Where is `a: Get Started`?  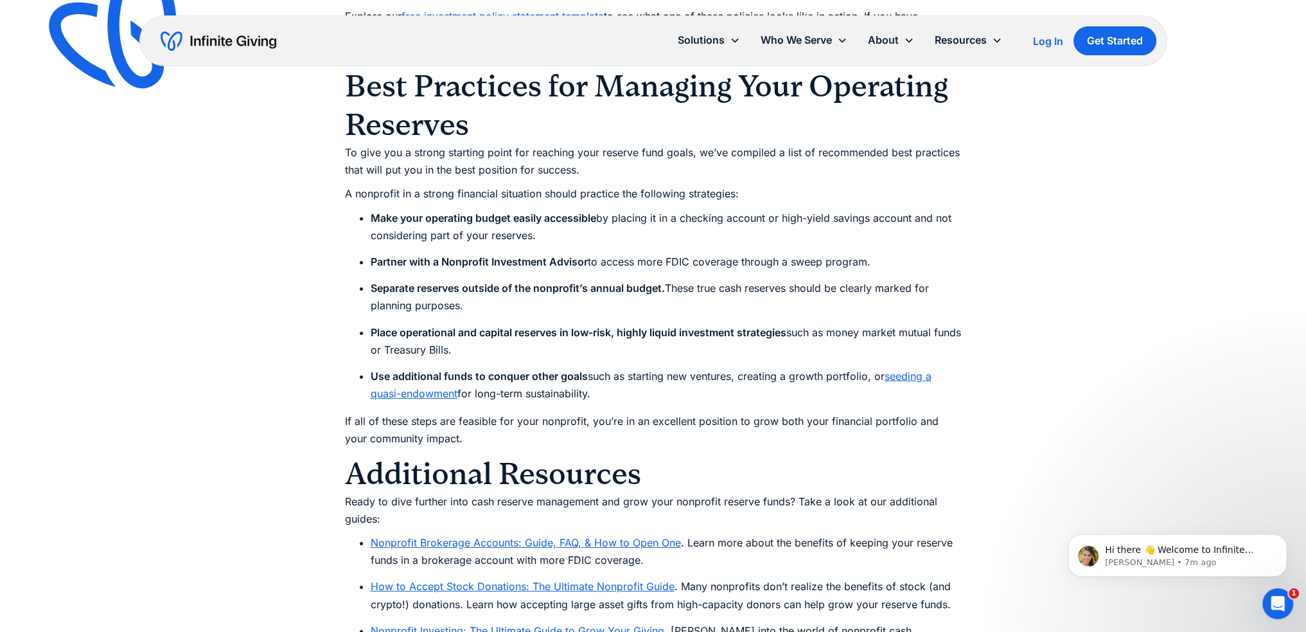 a: Get Started is located at coordinates (1115, 40).